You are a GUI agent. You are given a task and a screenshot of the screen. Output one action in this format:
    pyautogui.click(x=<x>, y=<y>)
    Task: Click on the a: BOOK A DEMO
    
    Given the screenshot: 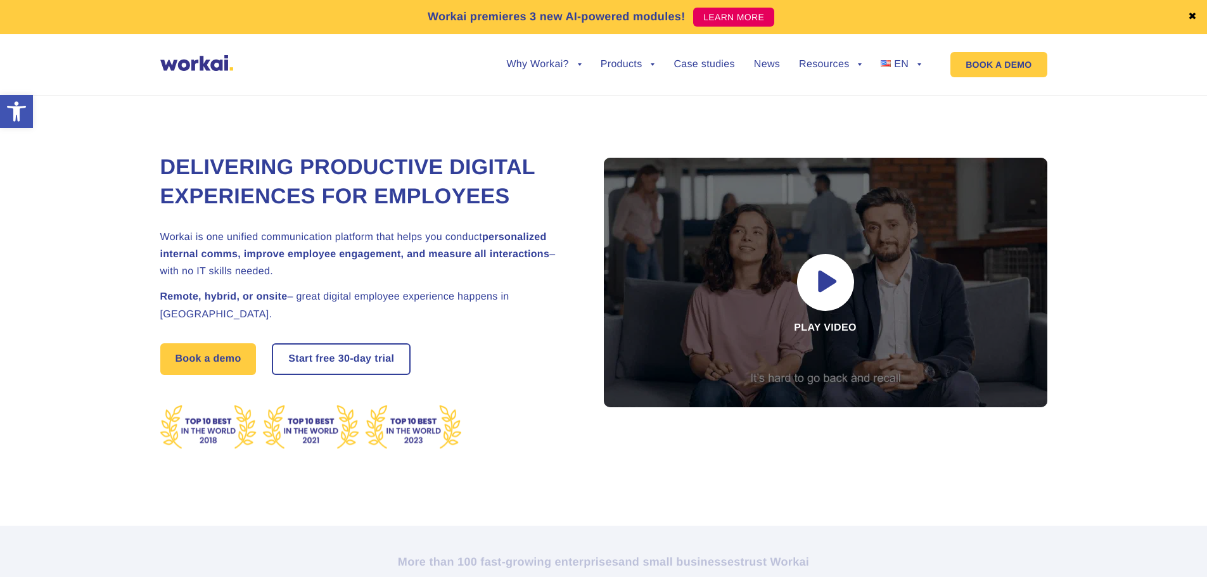 What is the action you would take?
    pyautogui.click(x=999, y=65)
    